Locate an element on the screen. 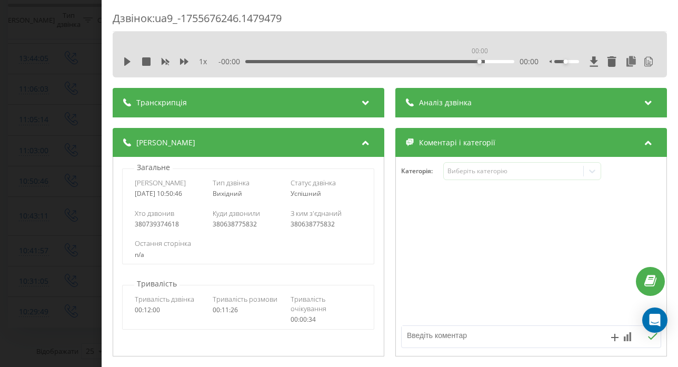 The height and width of the screenshot is (367, 678). span: Тривалість розмови is located at coordinates (245, 299).